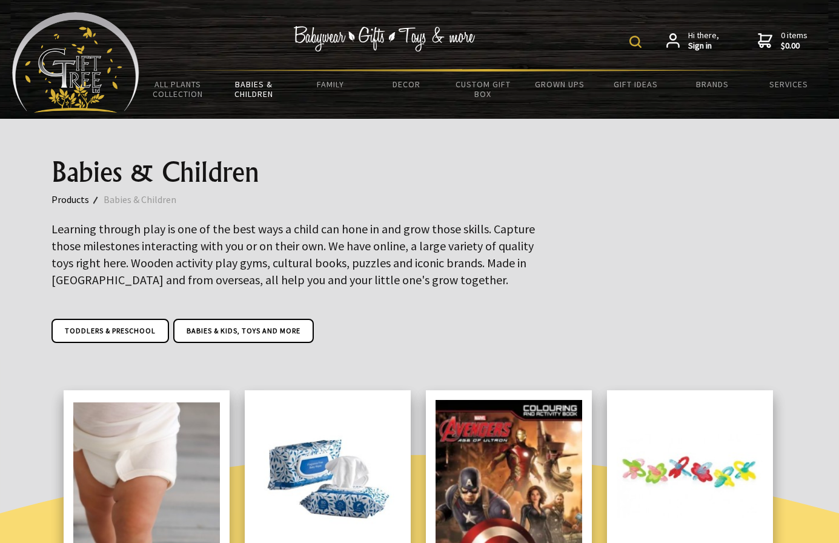 The image size is (839, 543). I want to click on a: Toddlers & Preschool, so click(110, 331).